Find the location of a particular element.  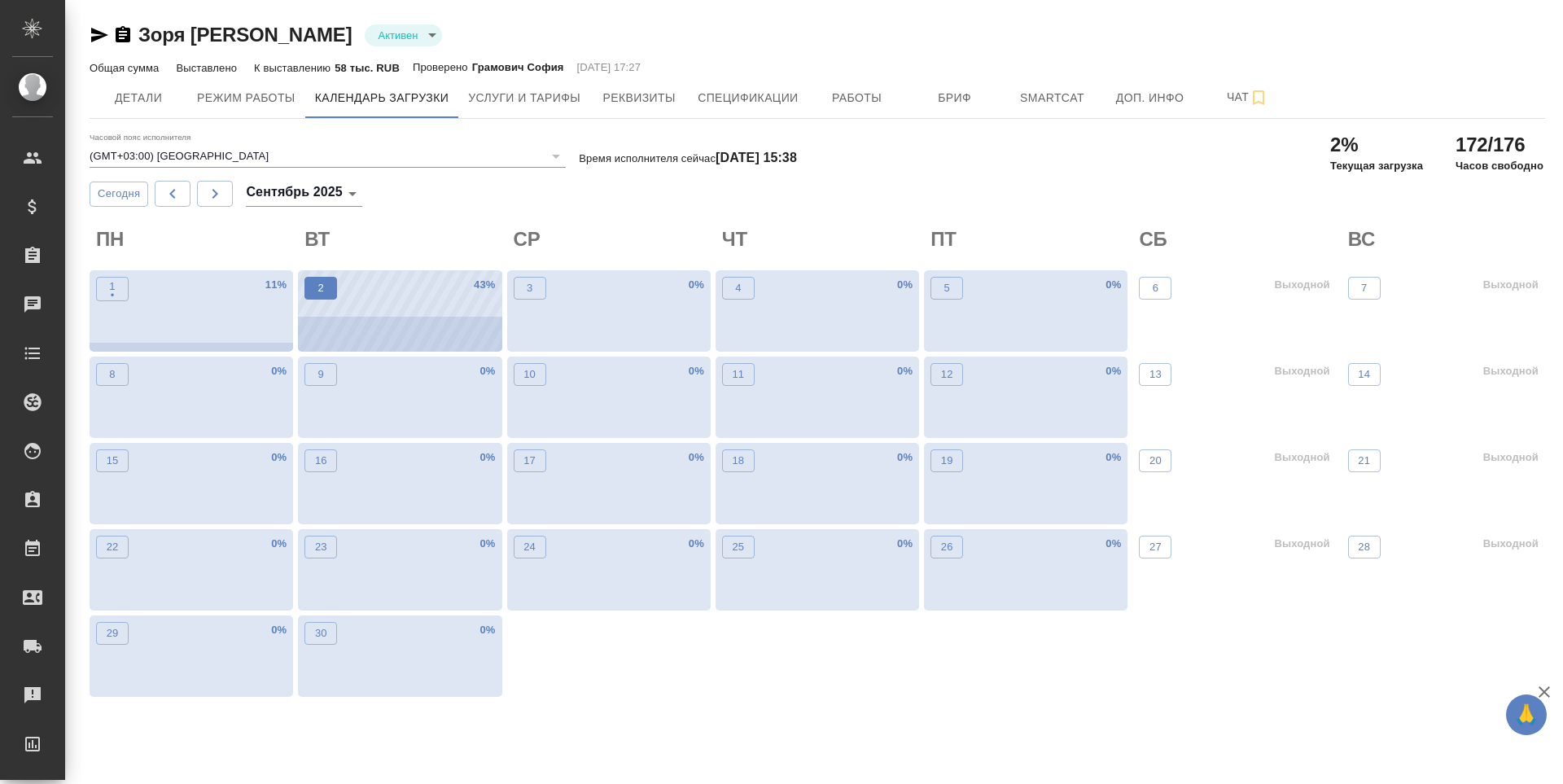

button: 17 is located at coordinates (530, 461).